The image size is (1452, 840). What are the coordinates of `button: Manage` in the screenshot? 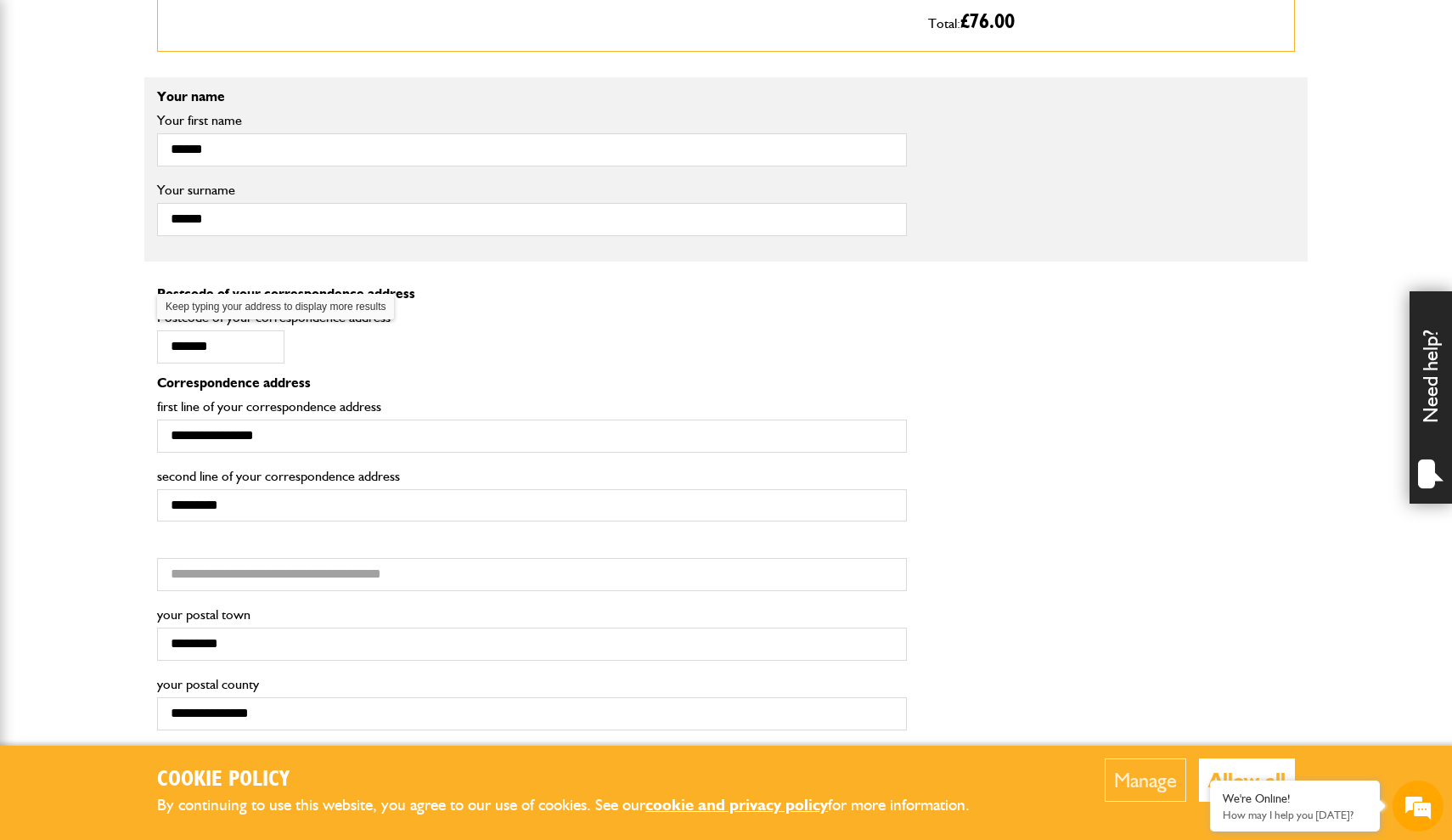 It's located at (1145, 780).